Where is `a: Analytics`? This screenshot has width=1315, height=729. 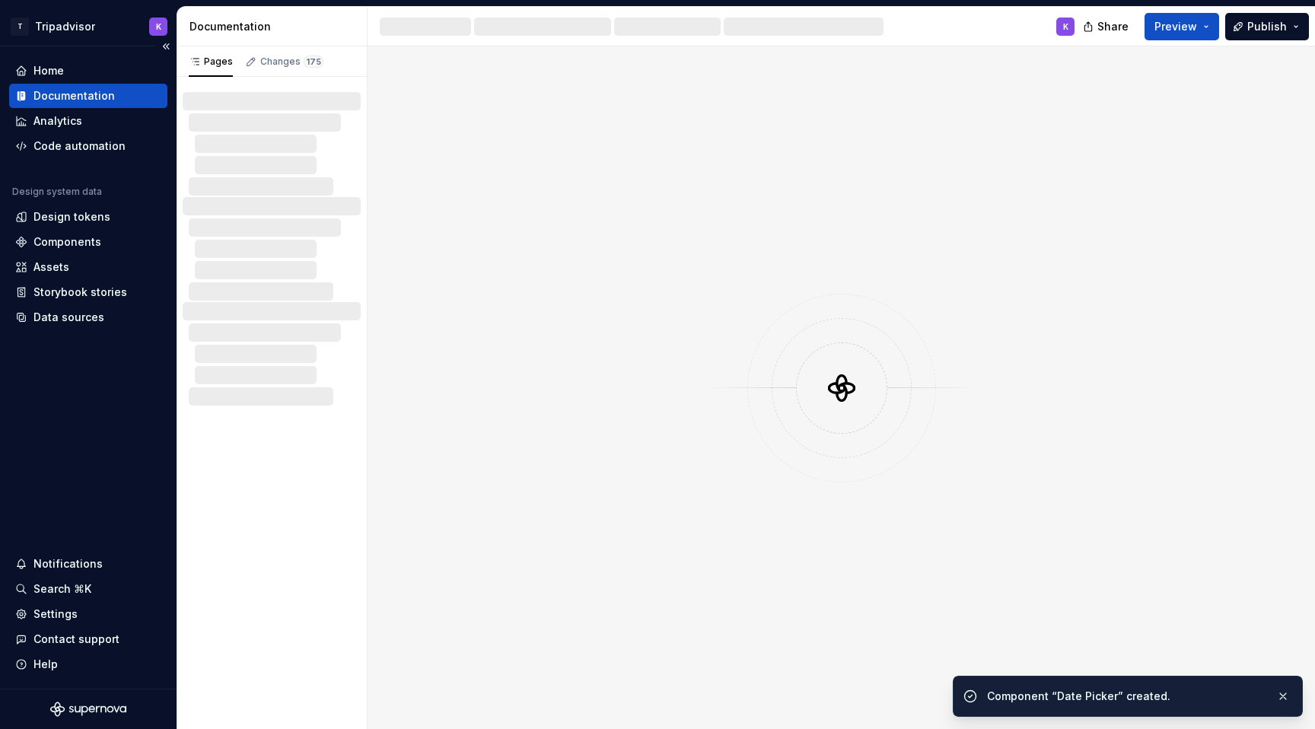
a: Analytics is located at coordinates (88, 121).